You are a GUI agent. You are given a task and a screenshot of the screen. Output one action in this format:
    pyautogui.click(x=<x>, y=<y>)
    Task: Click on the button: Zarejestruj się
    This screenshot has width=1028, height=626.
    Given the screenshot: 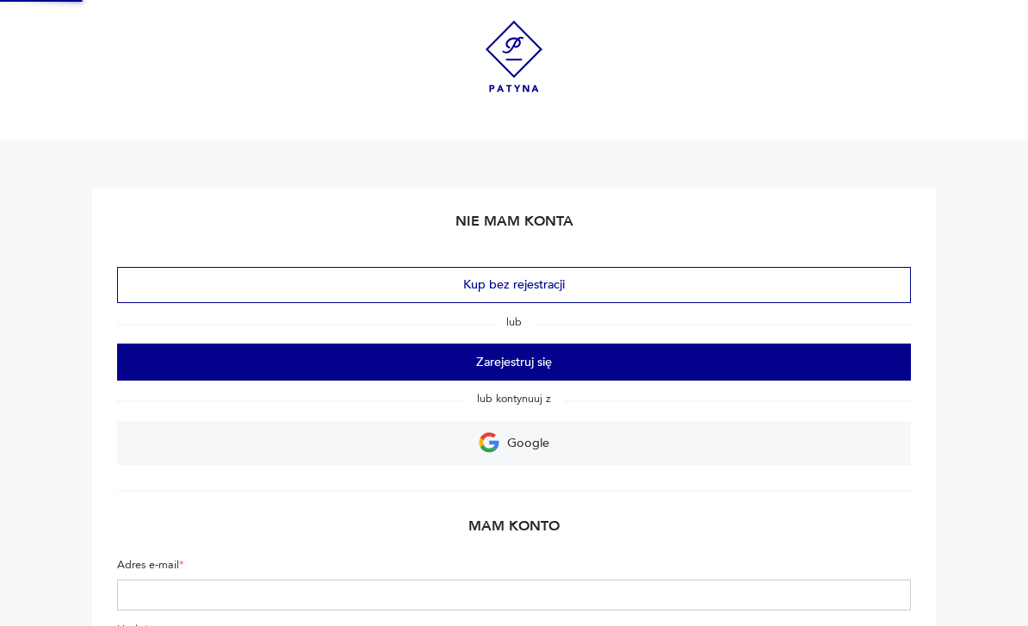 What is the action you would take?
    pyautogui.click(x=514, y=362)
    